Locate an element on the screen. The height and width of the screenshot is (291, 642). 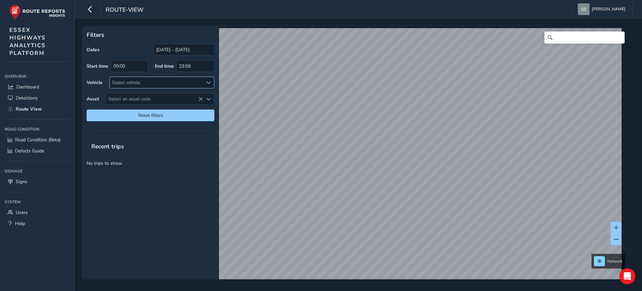
span: Help is located at coordinates (20, 223).